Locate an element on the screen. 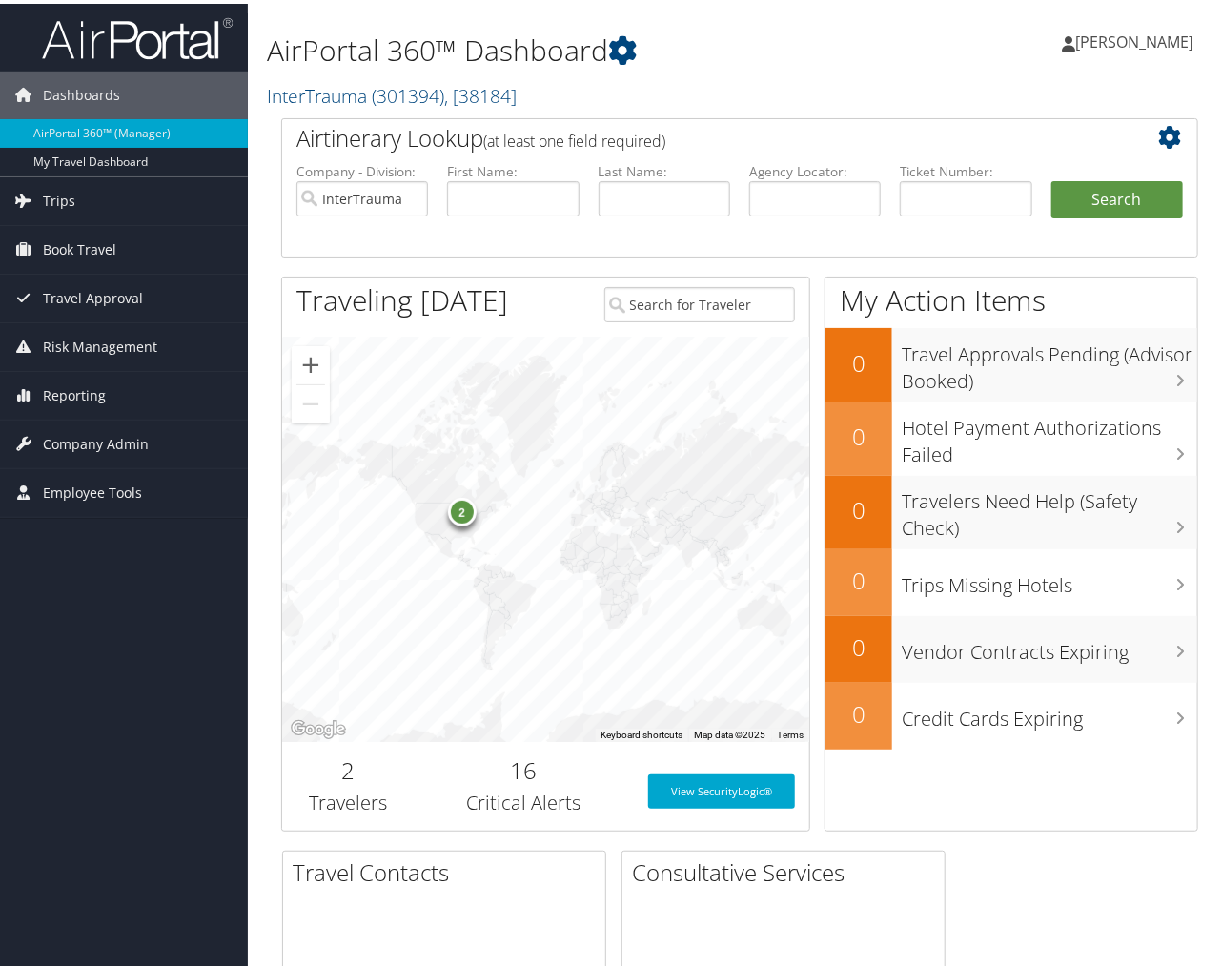  h2: Travel Contacts is located at coordinates (449, 869).